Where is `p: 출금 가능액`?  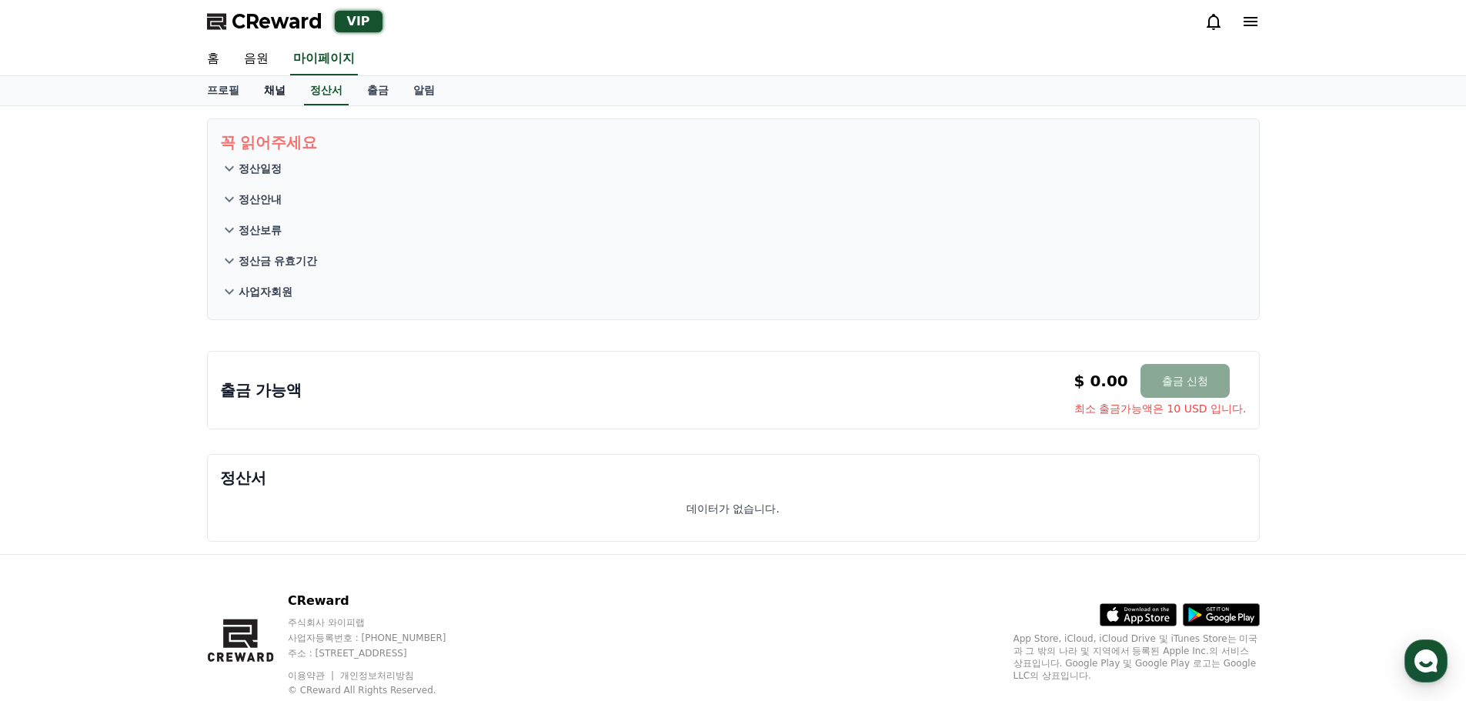
p: 출금 가능액 is located at coordinates (261, 390).